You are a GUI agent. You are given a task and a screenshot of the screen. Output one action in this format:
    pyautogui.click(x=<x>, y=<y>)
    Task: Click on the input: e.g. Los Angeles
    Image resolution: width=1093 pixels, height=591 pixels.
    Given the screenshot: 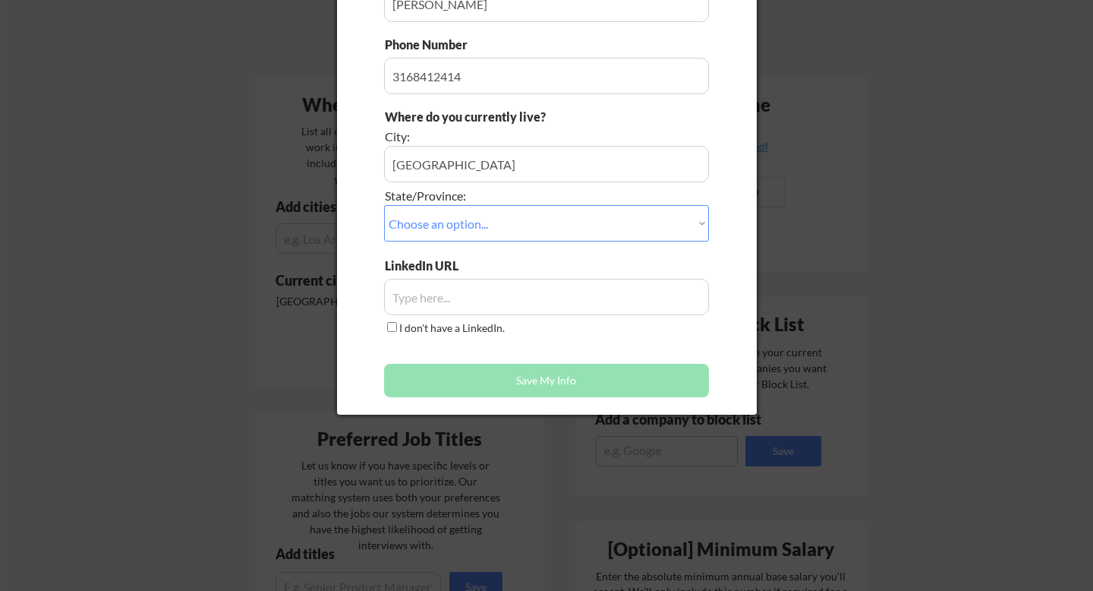 What is the action you would take?
    pyautogui.click(x=547, y=164)
    